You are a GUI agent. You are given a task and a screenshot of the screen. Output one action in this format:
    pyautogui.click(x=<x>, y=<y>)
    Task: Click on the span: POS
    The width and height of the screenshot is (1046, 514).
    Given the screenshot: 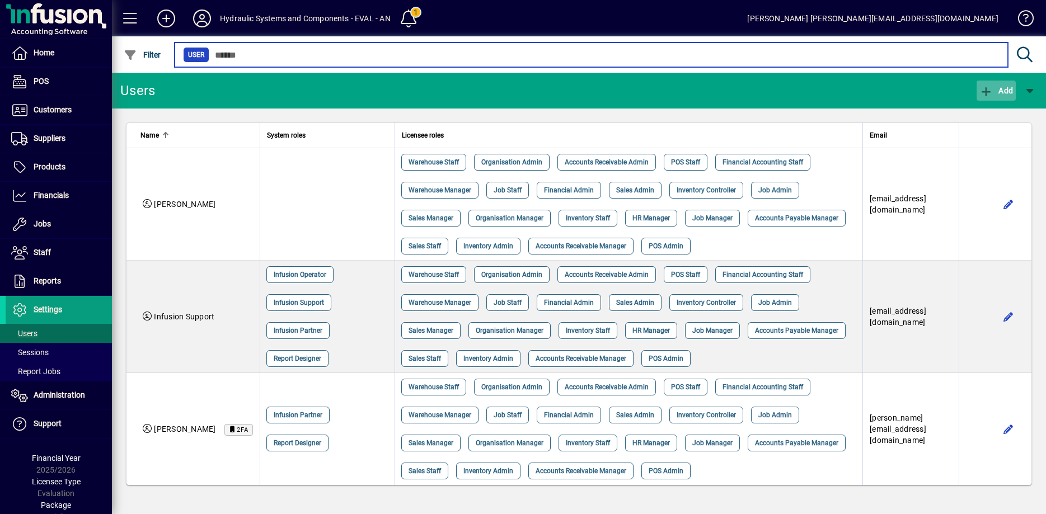 What is the action you would take?
    pyautogui.click(x=41, y=81)
    